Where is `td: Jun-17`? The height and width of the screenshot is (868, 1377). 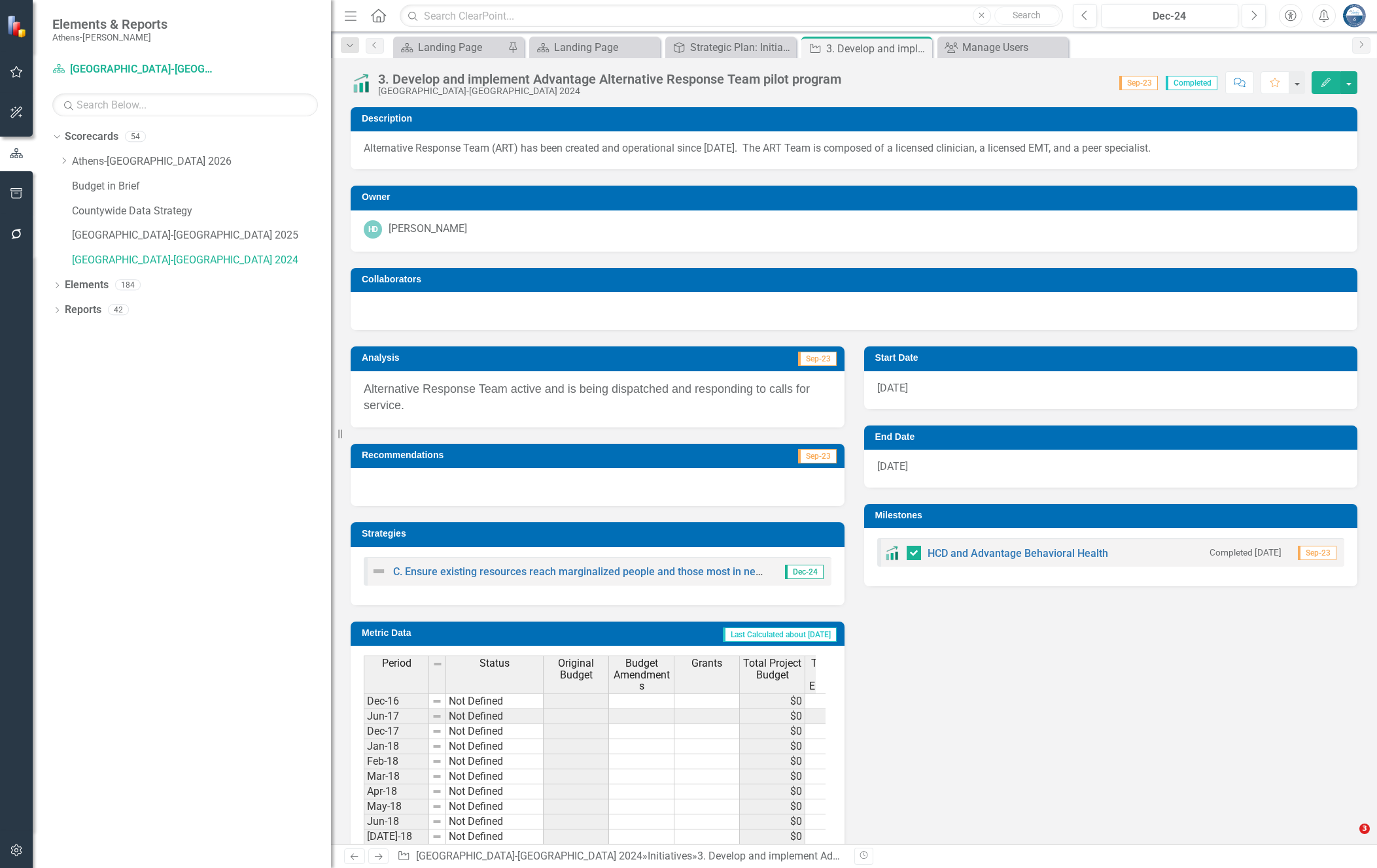
td: Jun-17 is located at coordinates (397, 716).